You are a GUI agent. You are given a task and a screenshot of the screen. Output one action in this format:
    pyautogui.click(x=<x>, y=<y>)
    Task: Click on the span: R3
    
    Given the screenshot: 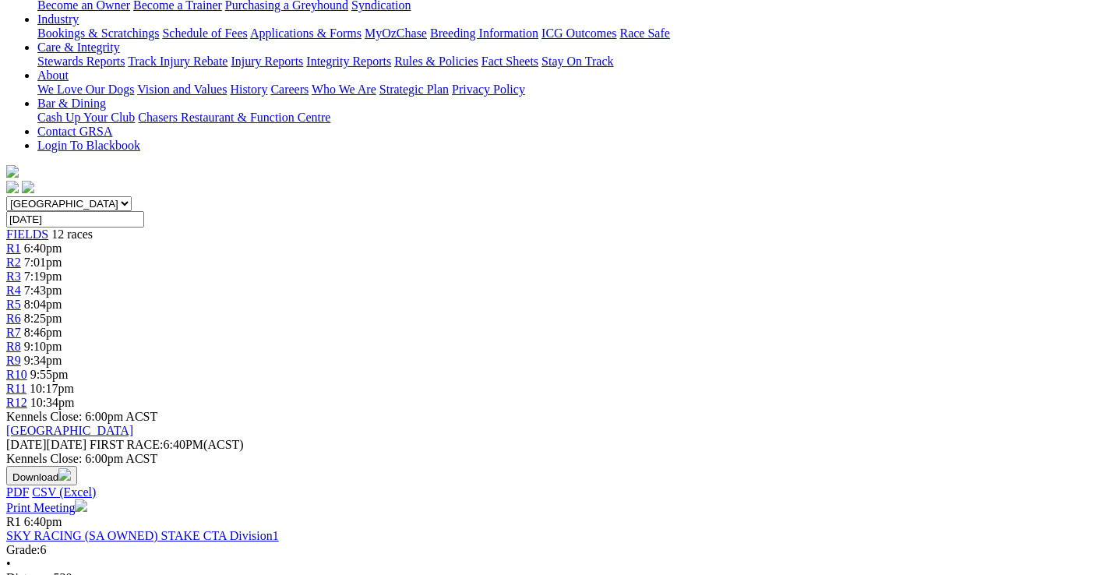 What is the action you would take?
    pyautogui.click(x=13, y=276)
    